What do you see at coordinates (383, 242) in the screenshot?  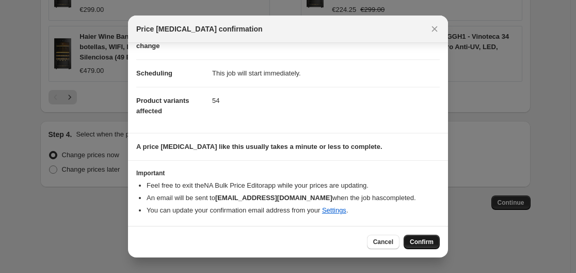 I see `button: Cancel` at bounding box center [383, 242].